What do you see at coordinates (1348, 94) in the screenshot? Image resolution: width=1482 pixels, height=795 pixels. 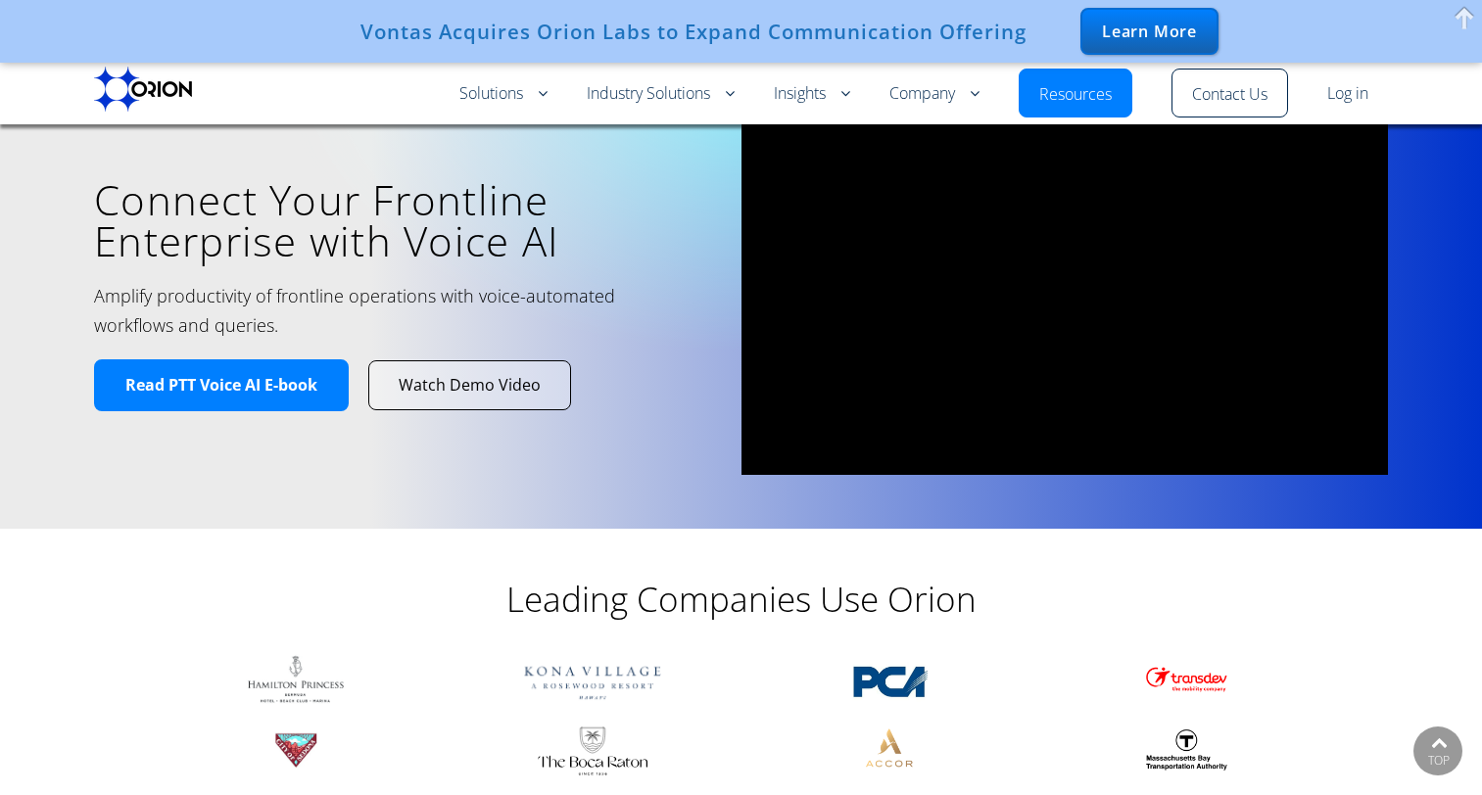 I see `a: Log in` at bounding box center [1348, 94].